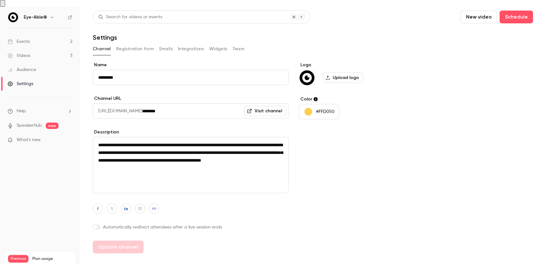  I want to click on button: Widgets, so click(218, 49).